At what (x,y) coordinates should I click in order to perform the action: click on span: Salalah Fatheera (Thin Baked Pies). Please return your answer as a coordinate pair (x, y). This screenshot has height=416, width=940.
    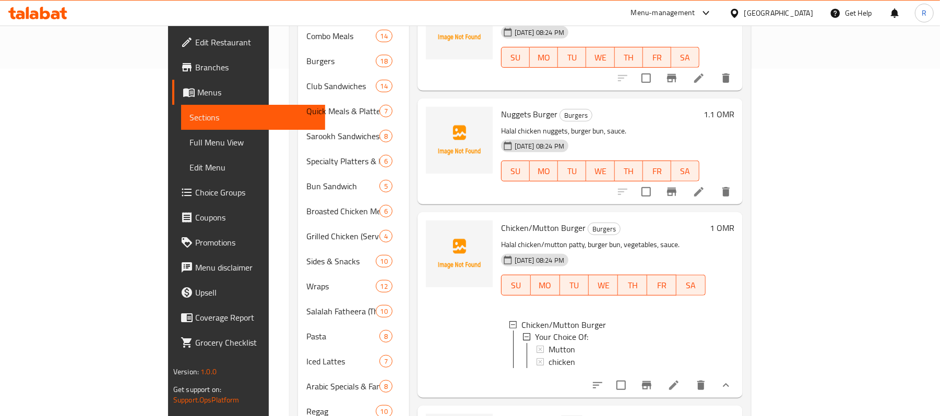
    Looking at the image, I should click on (341, 311).